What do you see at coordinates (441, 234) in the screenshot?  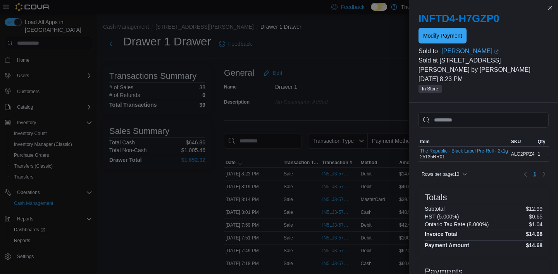 I see `h4: Invoice Total` at bounding box center [441, 234].